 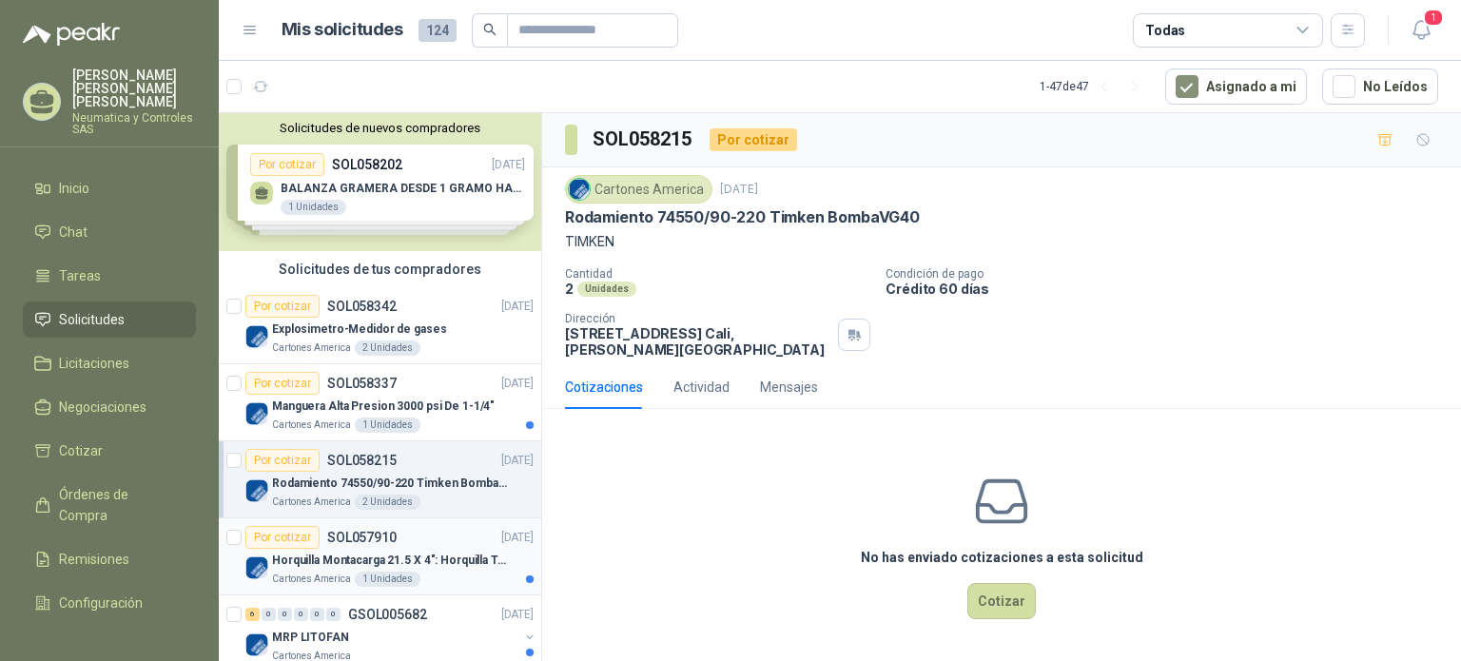 What do you see at coordinates (101, 603) in the screenshot?
I see `span: Configuración` at bounding box center [101, 603].